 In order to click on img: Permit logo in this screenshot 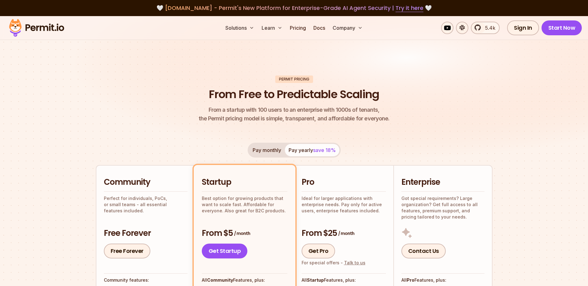, I will do `click(37, 28)`.